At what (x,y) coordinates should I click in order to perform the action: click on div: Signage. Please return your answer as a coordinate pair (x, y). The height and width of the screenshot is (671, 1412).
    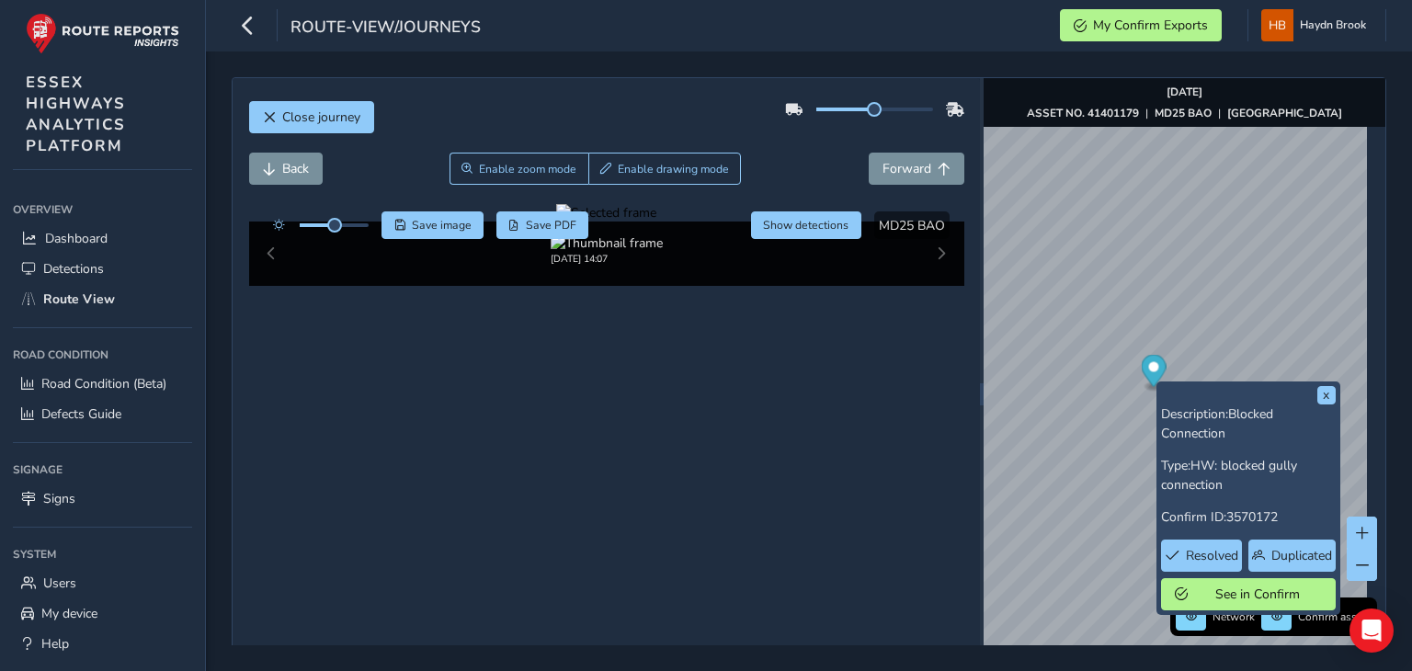
    Looking at the image, I should click on (102, 470).